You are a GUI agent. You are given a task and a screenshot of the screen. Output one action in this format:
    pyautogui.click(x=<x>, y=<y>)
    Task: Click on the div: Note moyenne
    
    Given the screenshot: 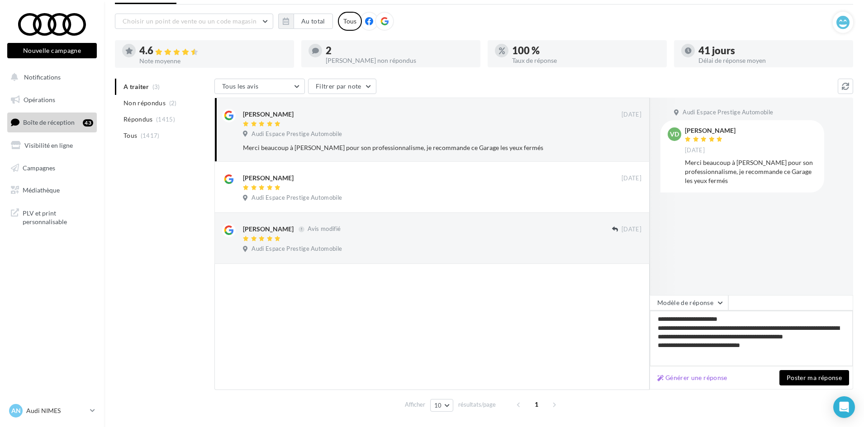 What is the action you would take?
    pyautogui.click(x=213, y=61)
    